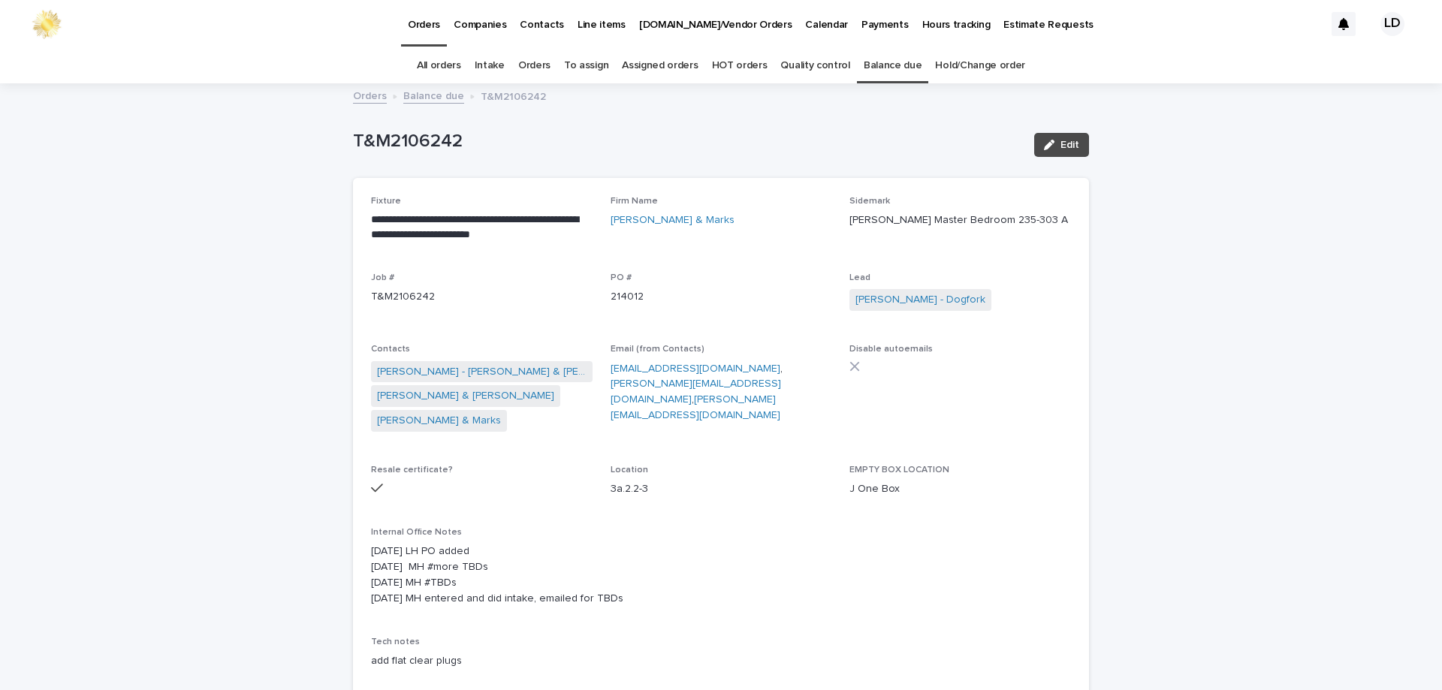 The height and width of the screenshot is (690, 1442). What do you see at coordinates (980, 65) in the screenshot?
I see `a: Hold/Change order` at bounding box center [980, 65].